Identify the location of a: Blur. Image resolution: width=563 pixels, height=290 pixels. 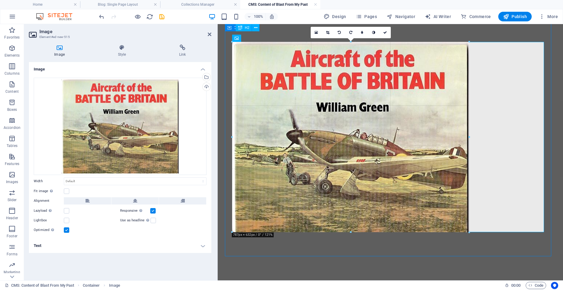
(362, 32).